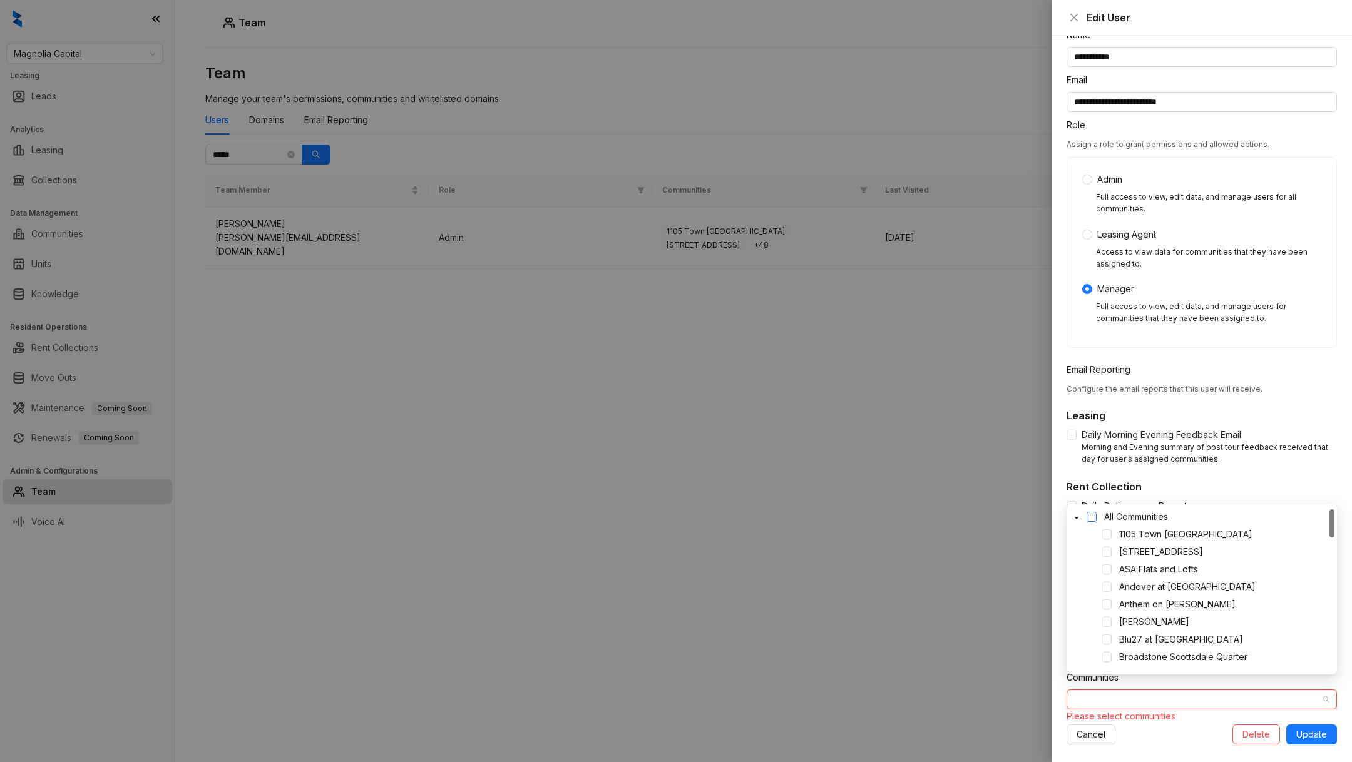 This screenshot has height=762, width=1352. I want to click on div: Full access to view, edit data, and manage users for all communities., so click(1209, 203).